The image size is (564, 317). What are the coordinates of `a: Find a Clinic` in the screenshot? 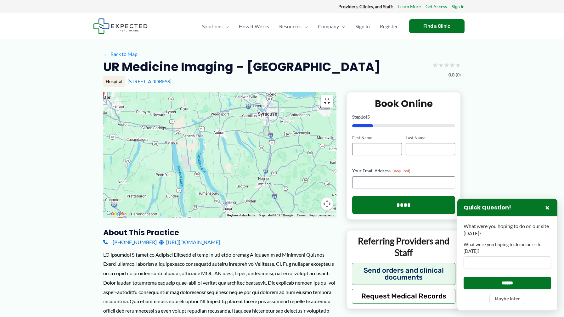 It's located at (437, 26).